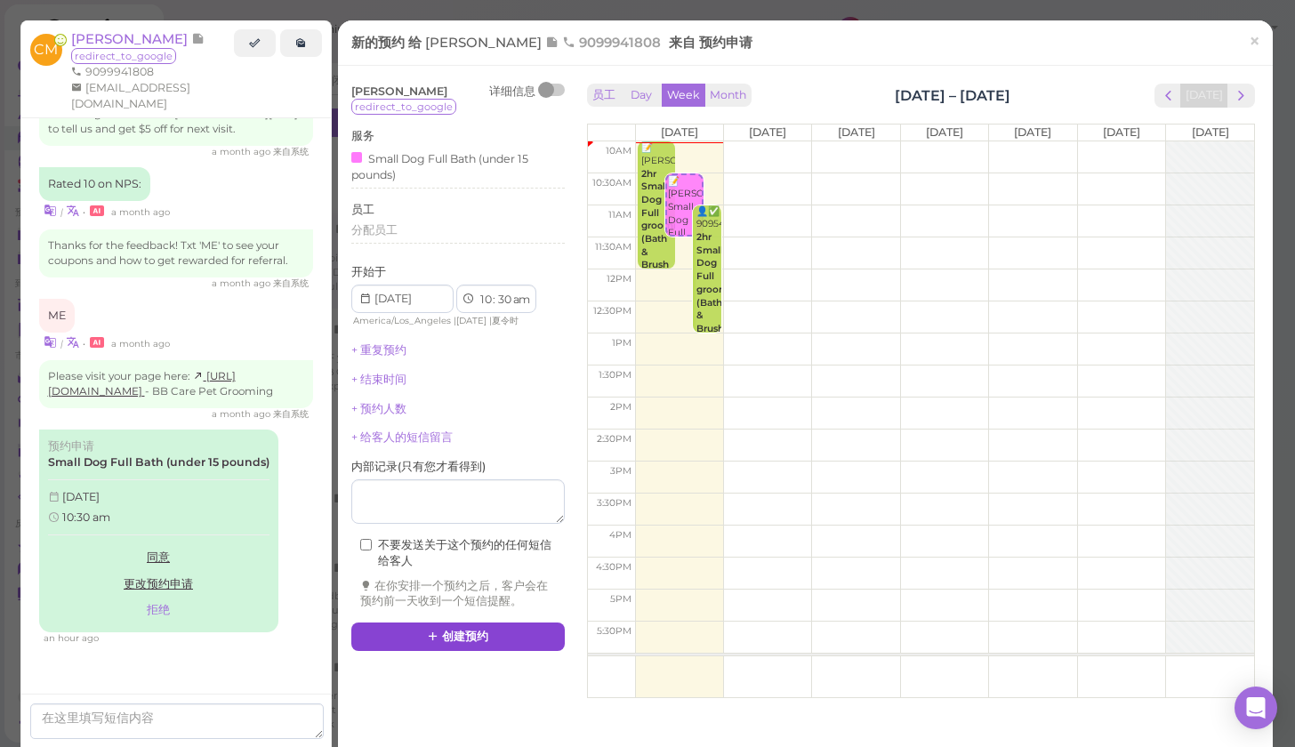 This screenshot has width=1295, height=747. Describe the element at coordinates (614, 567) in the screenshot. I see `span: 4:30pm` at that location.